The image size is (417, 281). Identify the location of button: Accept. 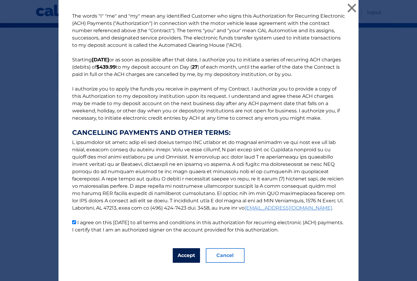
(187, 255).